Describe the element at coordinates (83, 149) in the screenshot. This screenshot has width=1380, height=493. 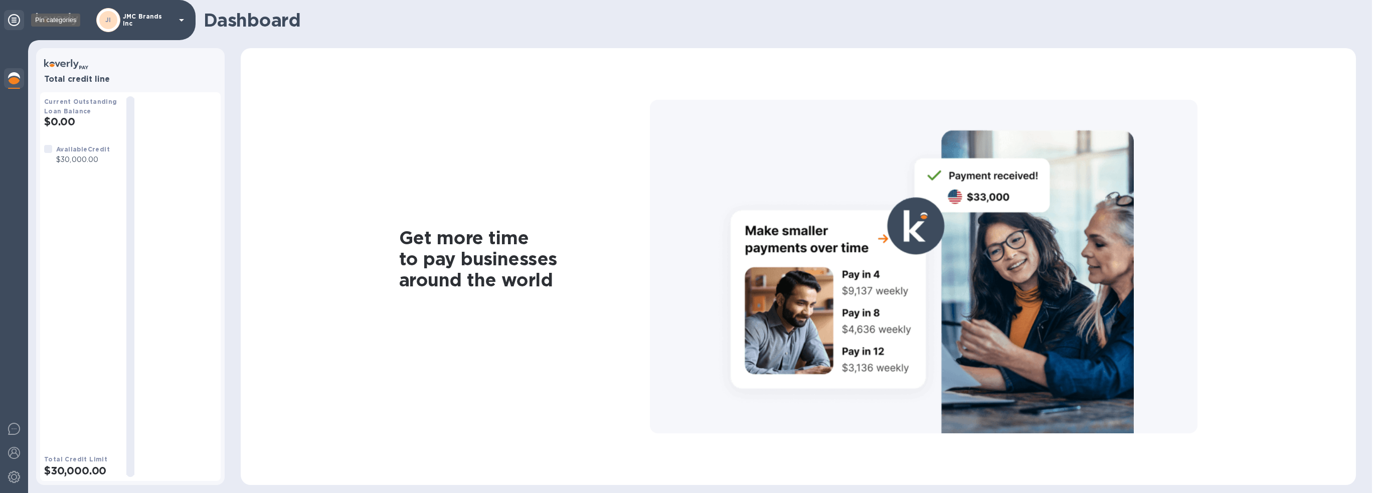
I see `b: Available Credit` at that location.